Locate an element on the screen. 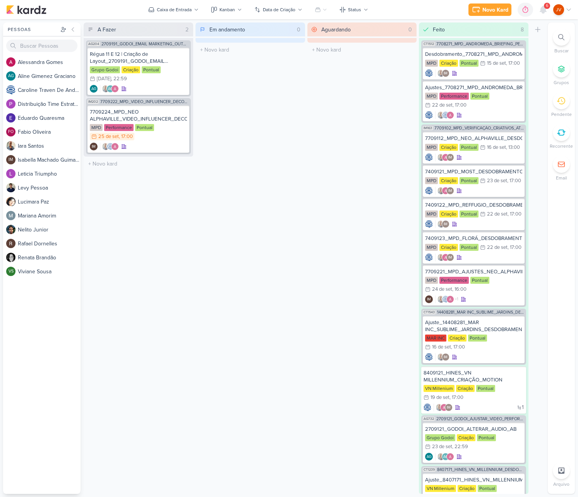 This screenshot has height=497, width=578. div: R a f a e l D o r n e l l e s is located at coordinates (49, 243).